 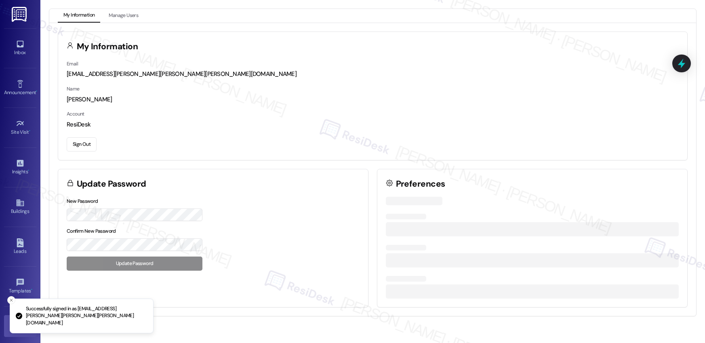 What do you see at coordinates (420, 184) in the screenshot?
I see `h3: Preferences` at bounding box center [420, 184].